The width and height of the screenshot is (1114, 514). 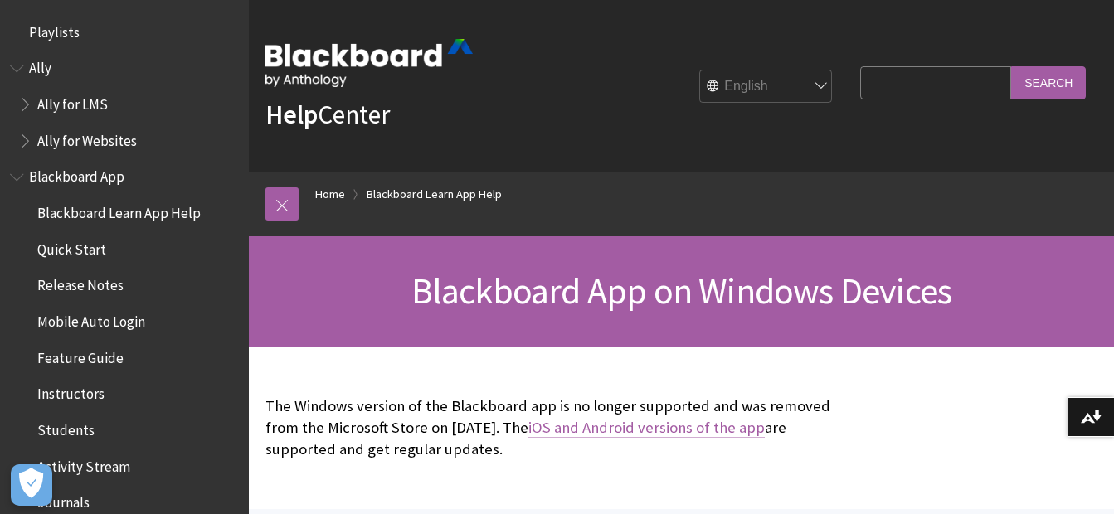 What do you see at coordinates (291, 114) in the screenshot?
I see `strong: Help` at bounding box center [291, 114].